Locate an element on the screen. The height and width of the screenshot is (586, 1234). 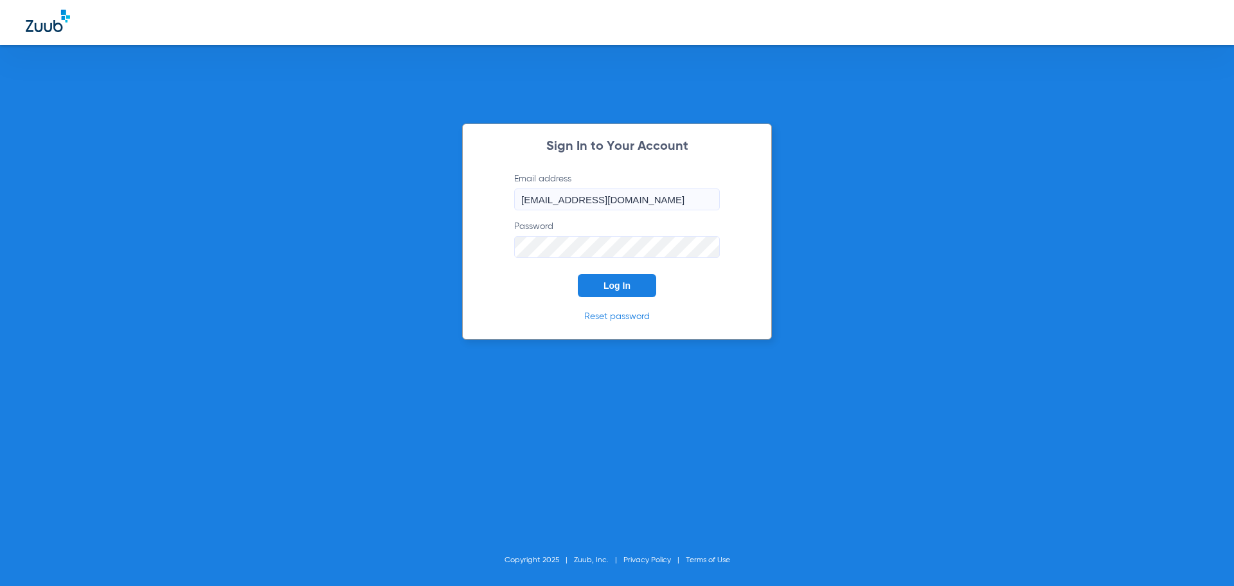
input: Password is located at coordinates (617, 247).